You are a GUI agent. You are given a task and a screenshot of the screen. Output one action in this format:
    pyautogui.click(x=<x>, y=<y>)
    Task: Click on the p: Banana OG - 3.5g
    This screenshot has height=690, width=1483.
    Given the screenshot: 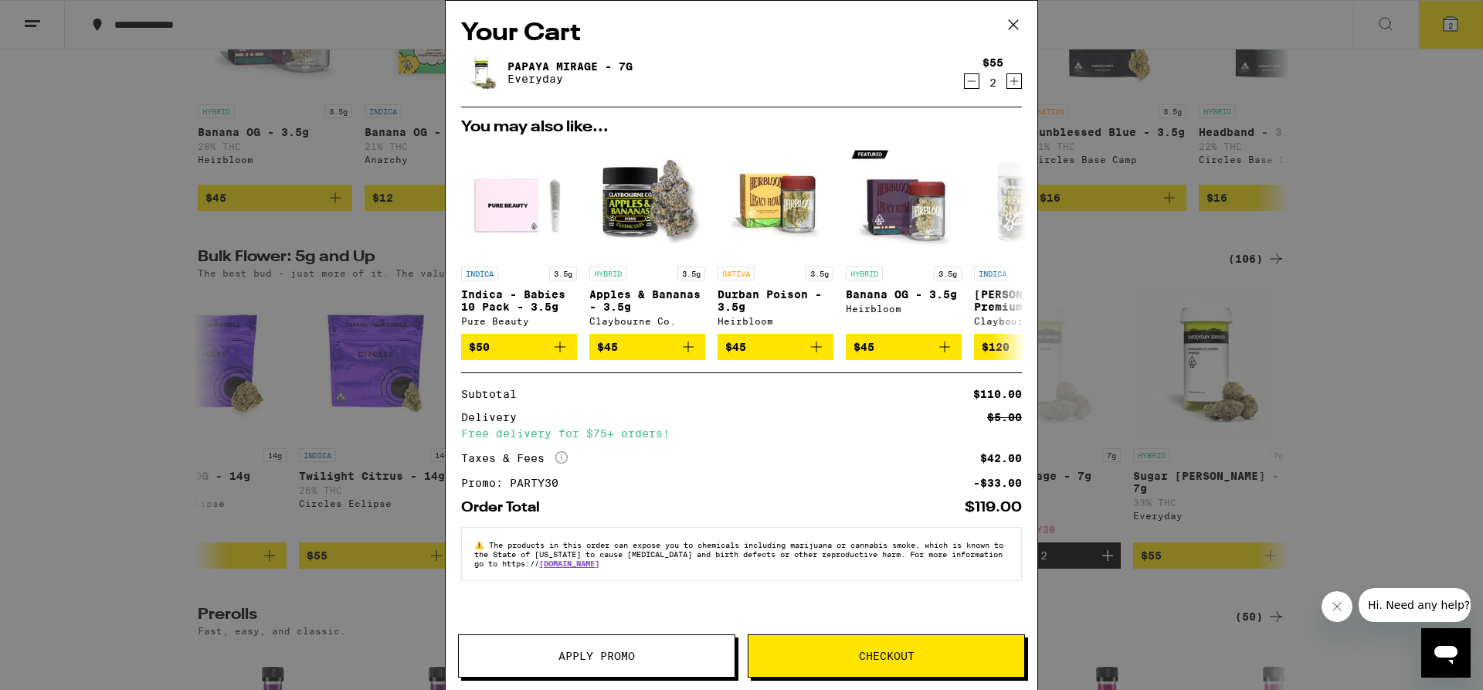 What is the action you would take?
    pyautogui.click(x=904, y=294)
    